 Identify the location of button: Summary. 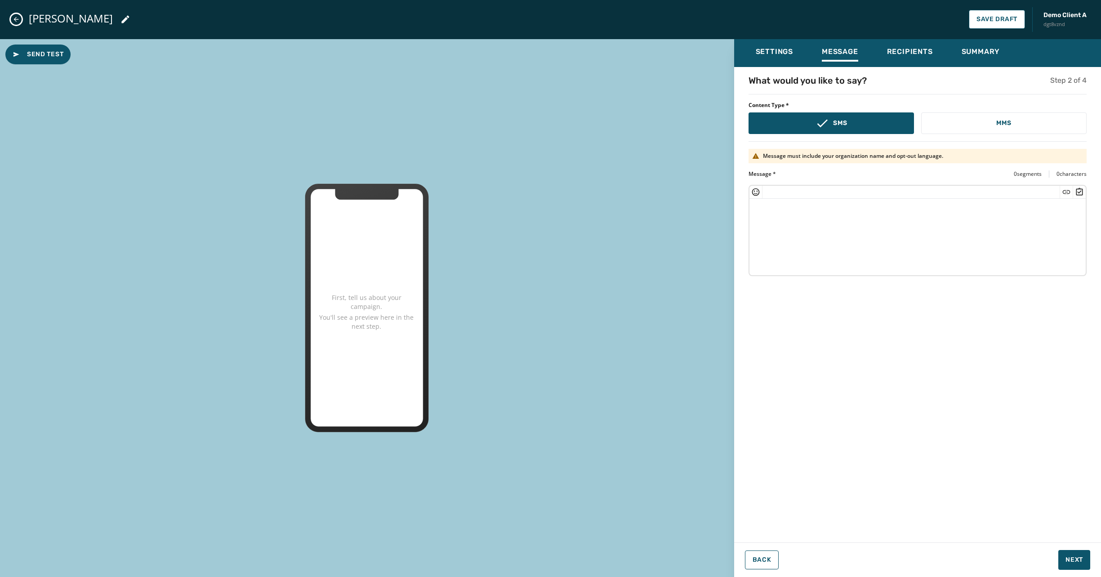
(981, 53).